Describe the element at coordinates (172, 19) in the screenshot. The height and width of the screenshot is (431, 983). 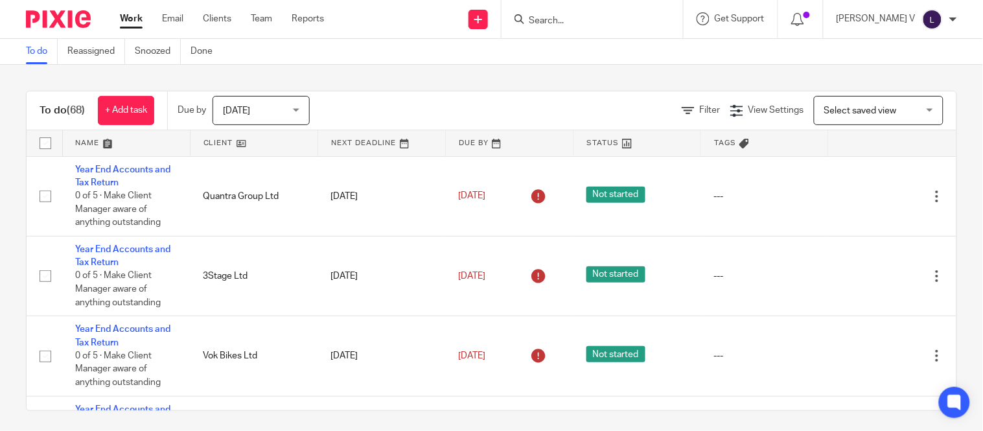
I see `a: Email` at that location.